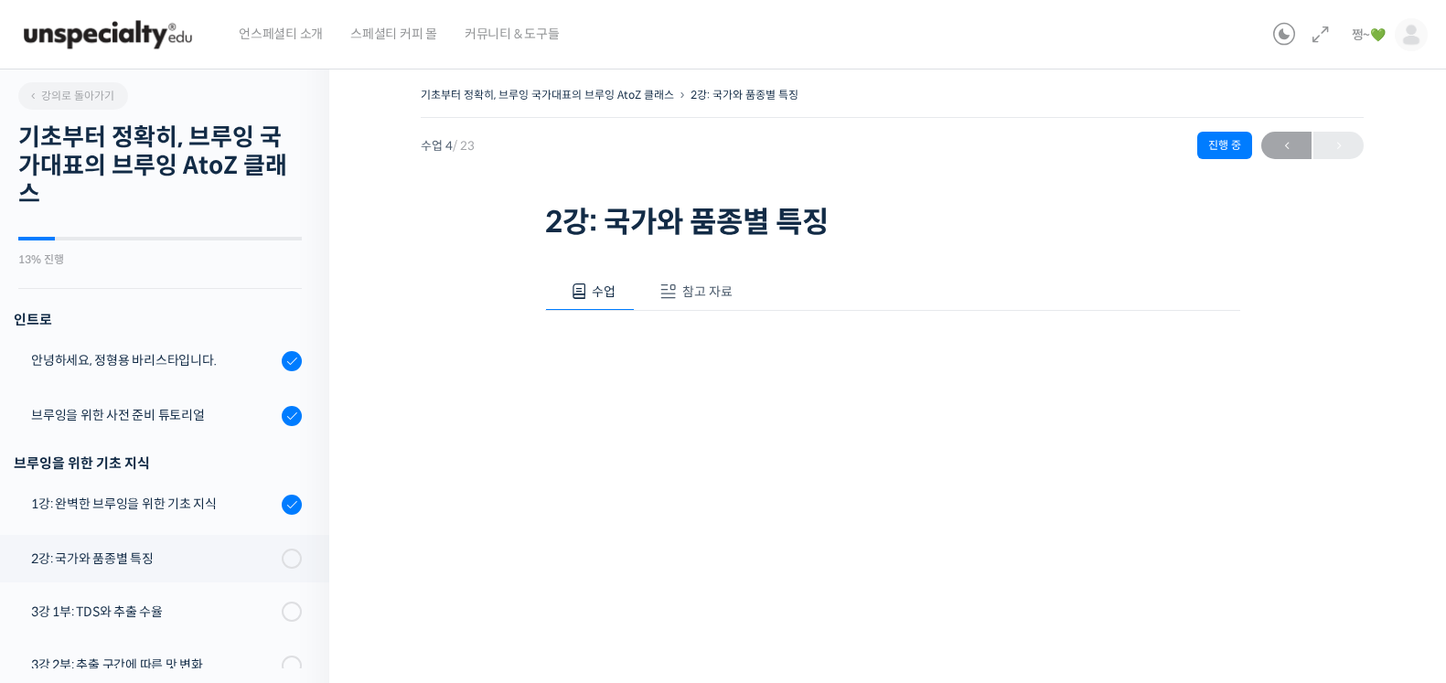  I want to click on div: 3강 1부: TDS와 추출 수율, so click(154, 612).